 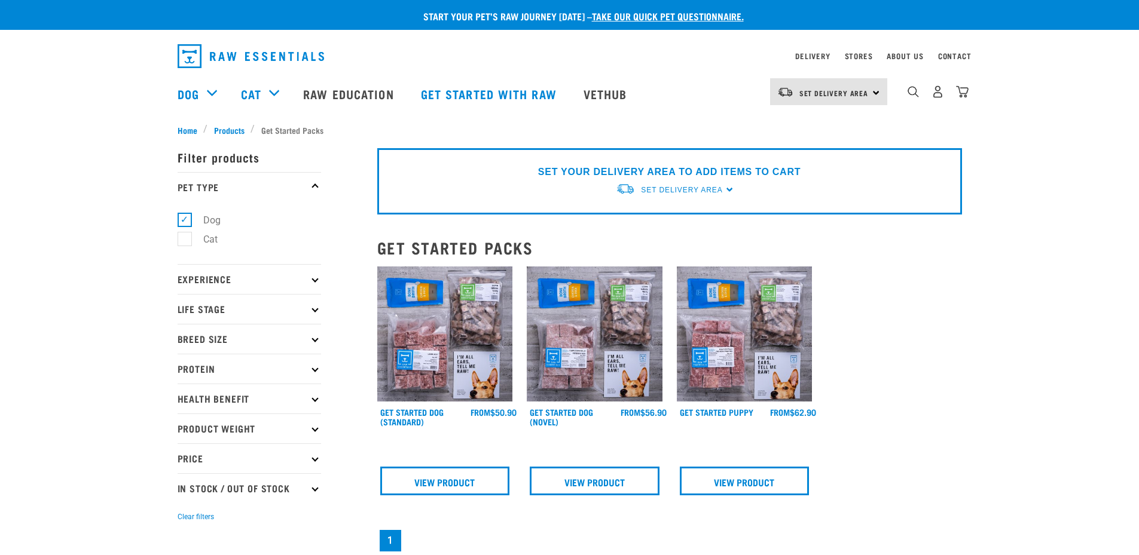 What do you see at coordinates (561, 417) in the screenshot?
I see `a: Get Started Dog (Novel)` at bounding box center [561, 417].